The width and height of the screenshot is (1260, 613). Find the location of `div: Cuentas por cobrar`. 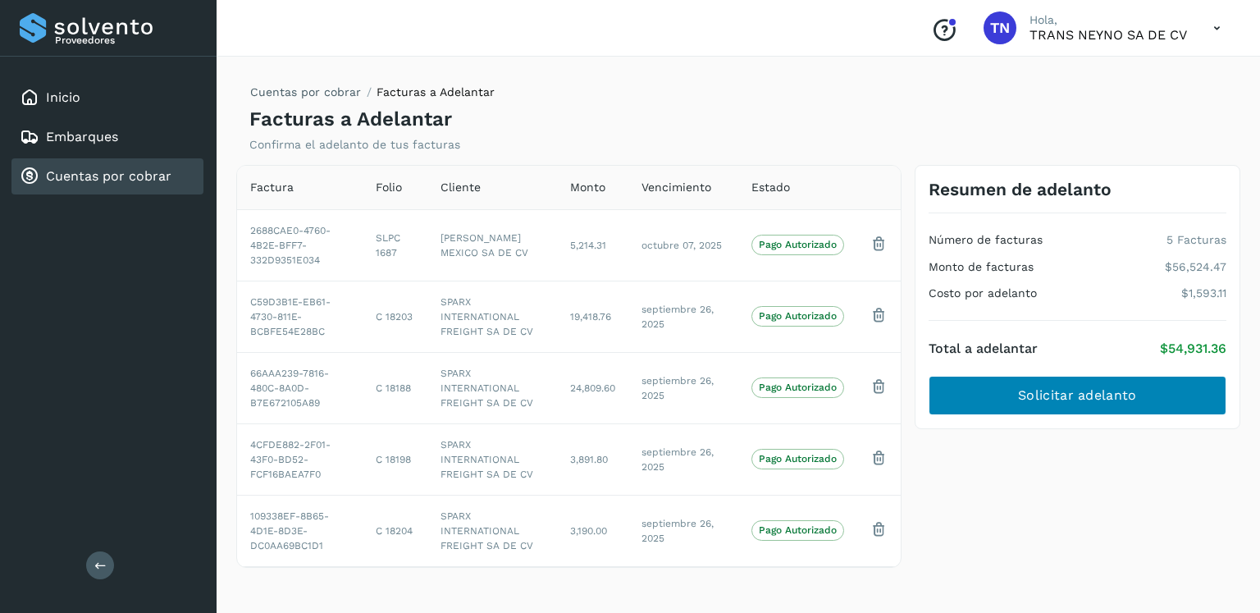

div: Cuentas por cobrar is located at coordinates (107, 176).